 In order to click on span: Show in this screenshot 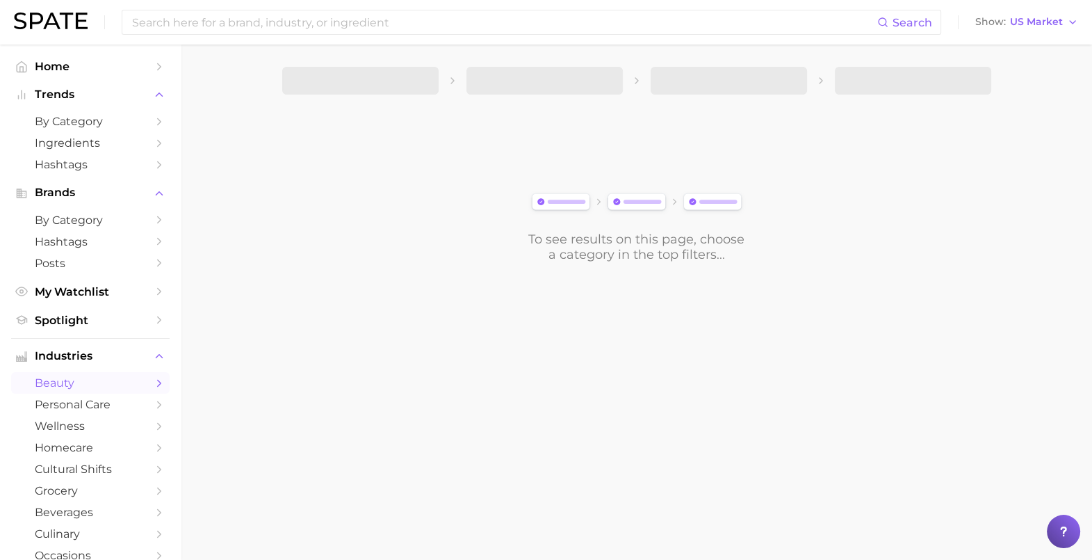, I will do `click(991, 22)`.